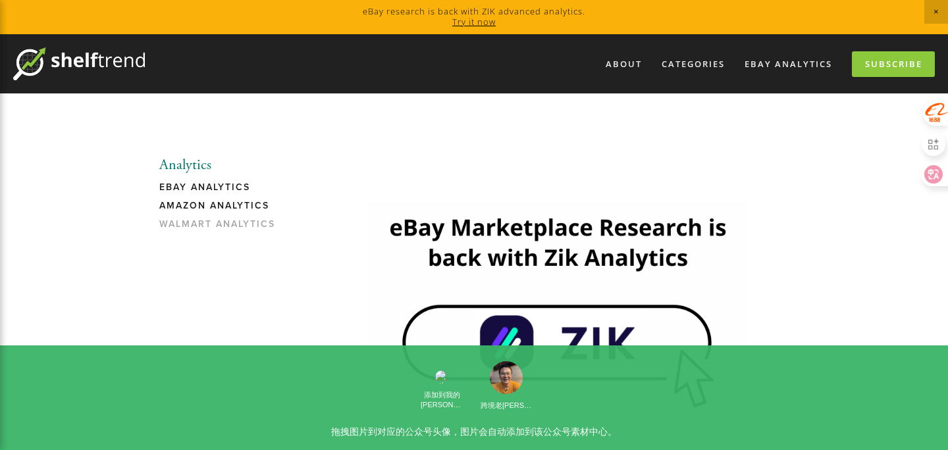 The image size is (948, 450). Describe the element at coordinates (222, 228) in the screenshot. I see `a: Walmart Analytics` at that location.